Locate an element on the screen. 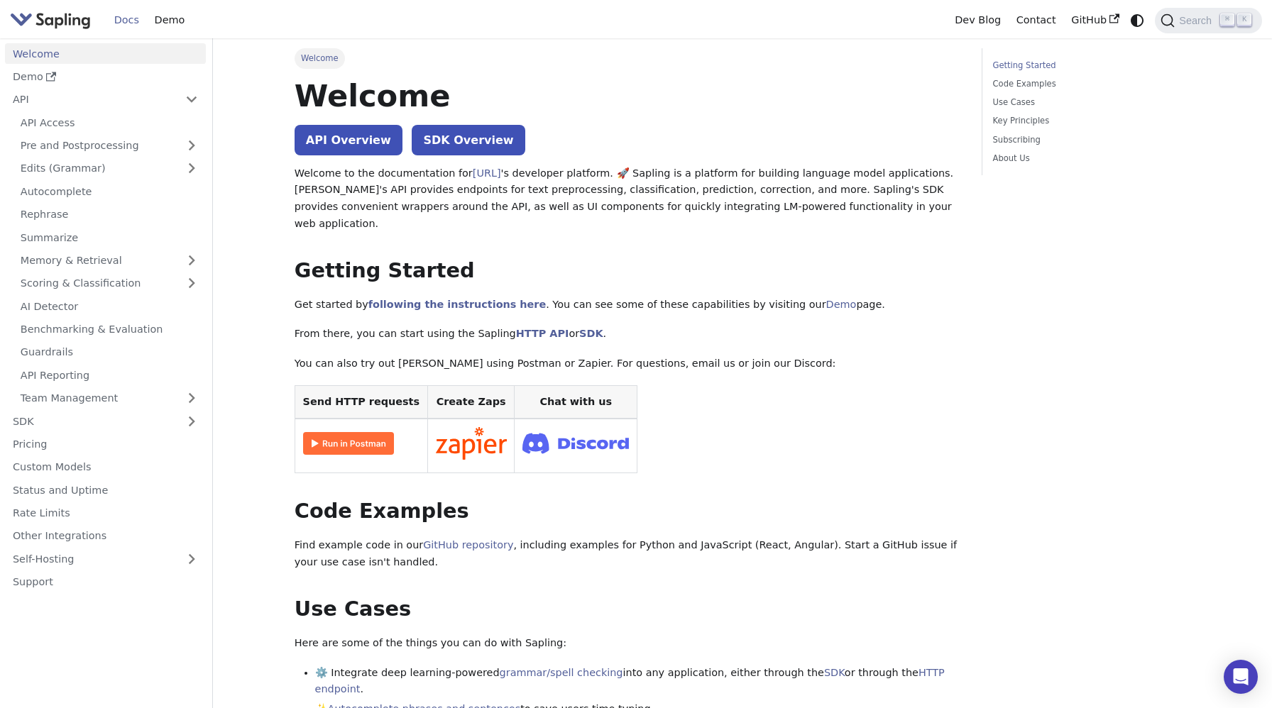 The height and width of the screenshot is (708, 1272). button: Expand sidebar category 'SDK' is located at coordinates (192, 421).